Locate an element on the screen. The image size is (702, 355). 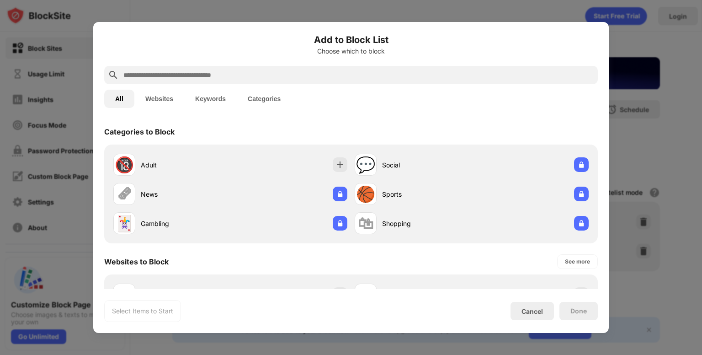
div: See more is located at coordinates (577, 262).